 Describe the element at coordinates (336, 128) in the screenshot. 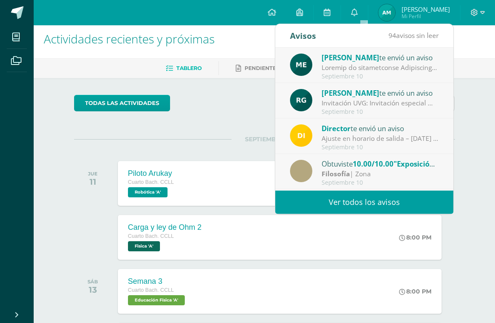

I see `span: Director` at that location.